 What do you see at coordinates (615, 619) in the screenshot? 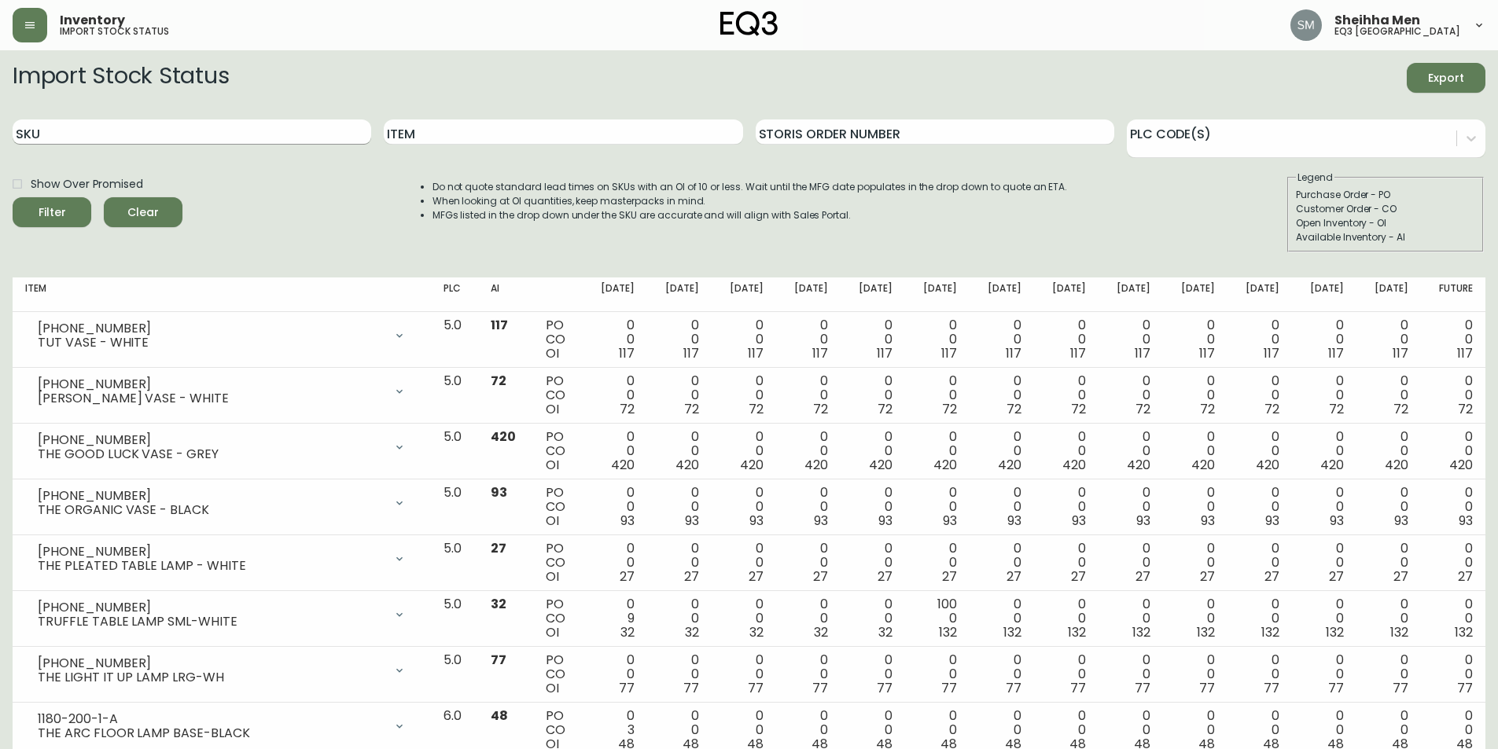
I see `div: 0 9` at bounding box center [615, 619].